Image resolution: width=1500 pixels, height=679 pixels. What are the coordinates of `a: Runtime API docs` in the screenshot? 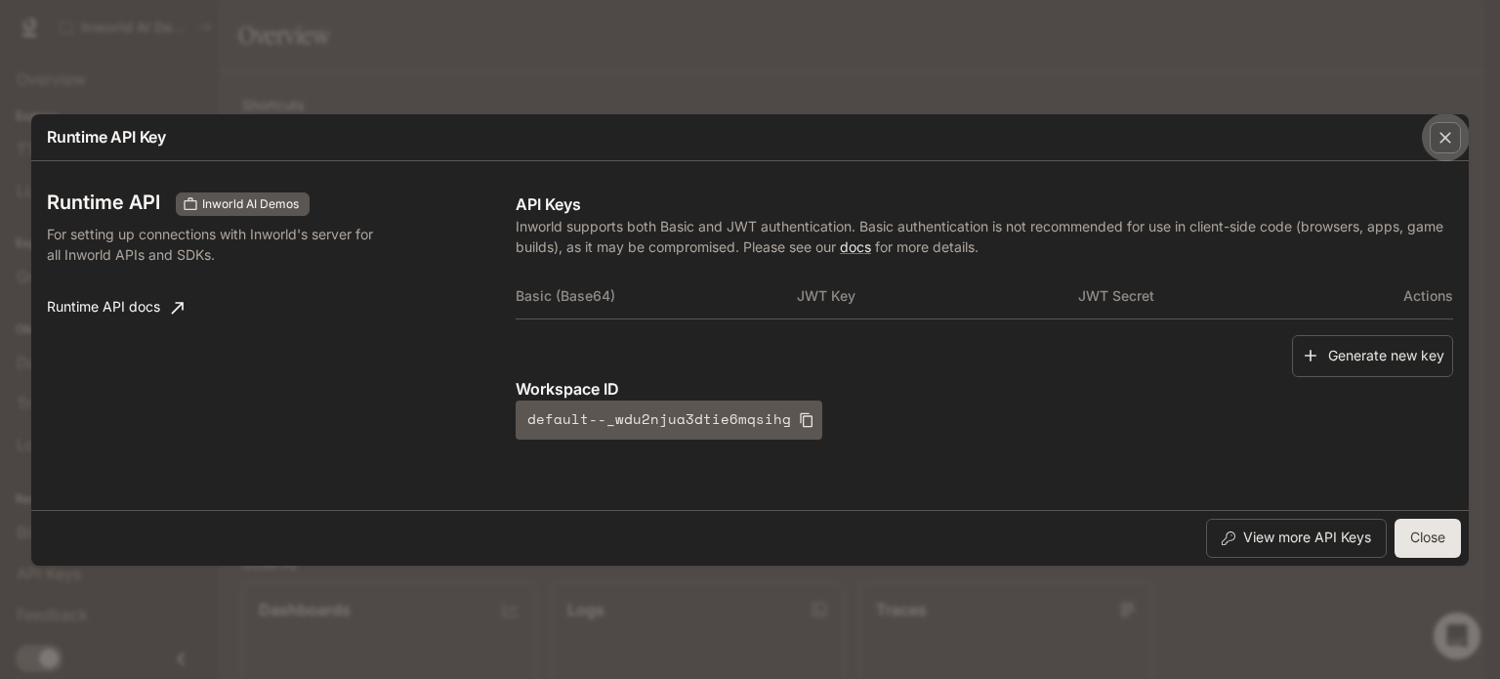 It's located at (115, 308).